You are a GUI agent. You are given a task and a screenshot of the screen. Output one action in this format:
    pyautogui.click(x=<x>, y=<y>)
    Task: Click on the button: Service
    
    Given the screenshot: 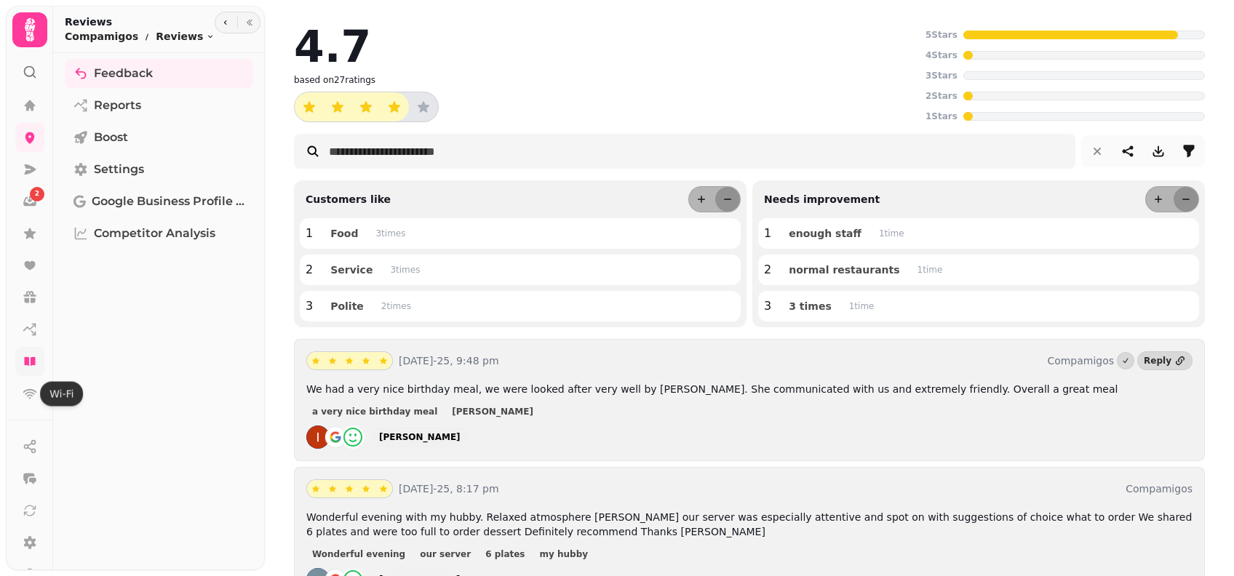 What is the action you would take?
    pyautogui.click(x=351, y=270)
    